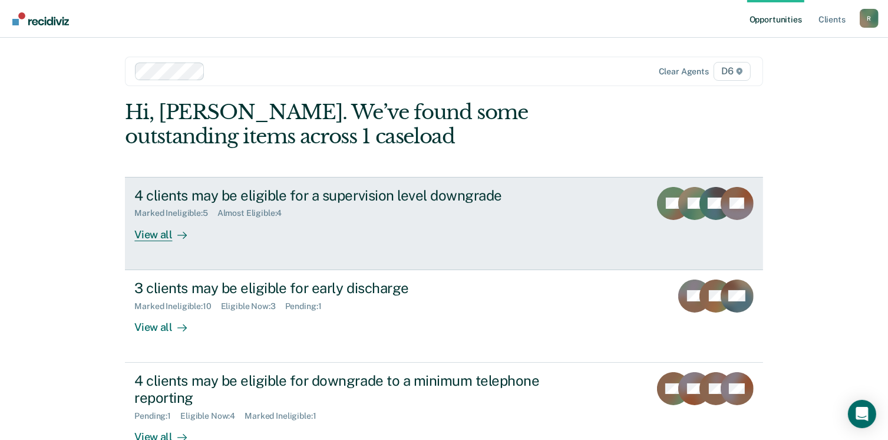 Image resolution: width=888 pixels, height=440 pixels. Describe the element at coordinates (41, 19) in the screenshot. I see `img: Recidiviz` at that location.